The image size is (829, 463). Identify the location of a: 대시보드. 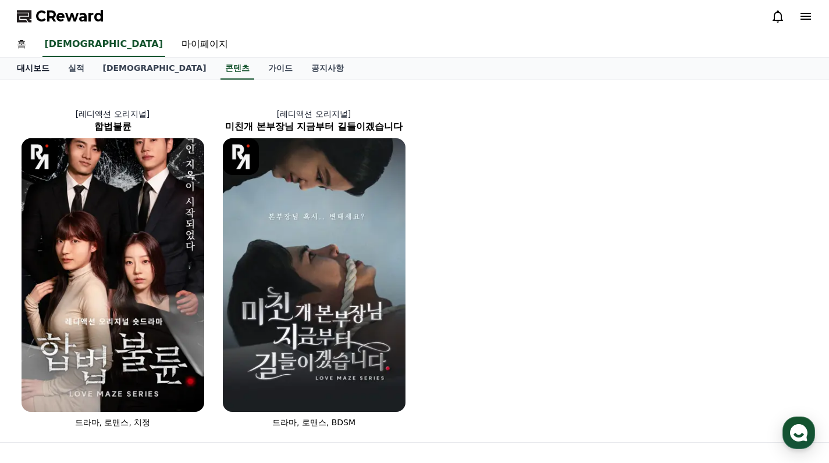
(33, 69).